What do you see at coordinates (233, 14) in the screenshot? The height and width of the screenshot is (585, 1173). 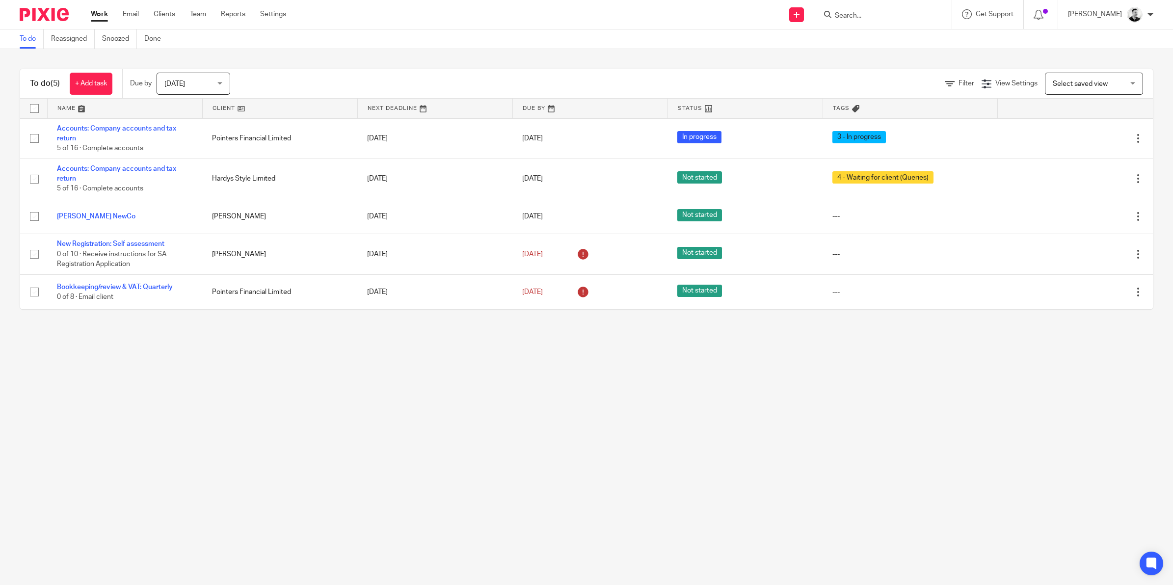 I see `a: Reports` at bounding box center [233, 14].